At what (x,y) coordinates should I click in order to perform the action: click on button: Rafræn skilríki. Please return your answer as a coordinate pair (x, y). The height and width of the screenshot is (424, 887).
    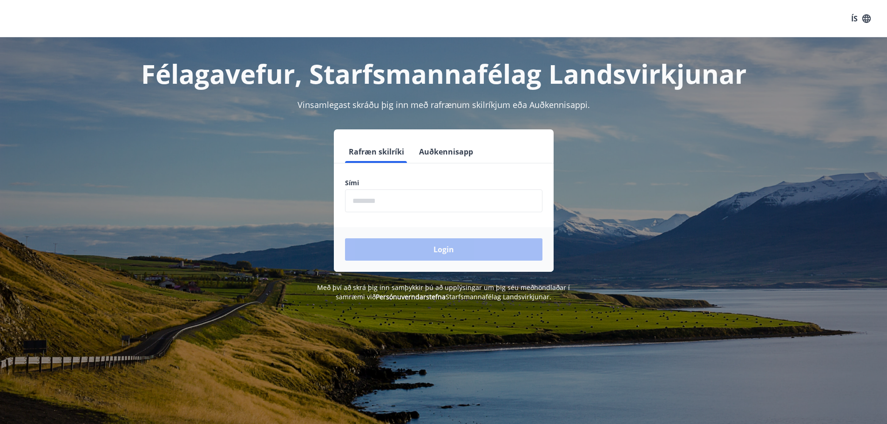
    Looking at the image, I should click on (376, 152).